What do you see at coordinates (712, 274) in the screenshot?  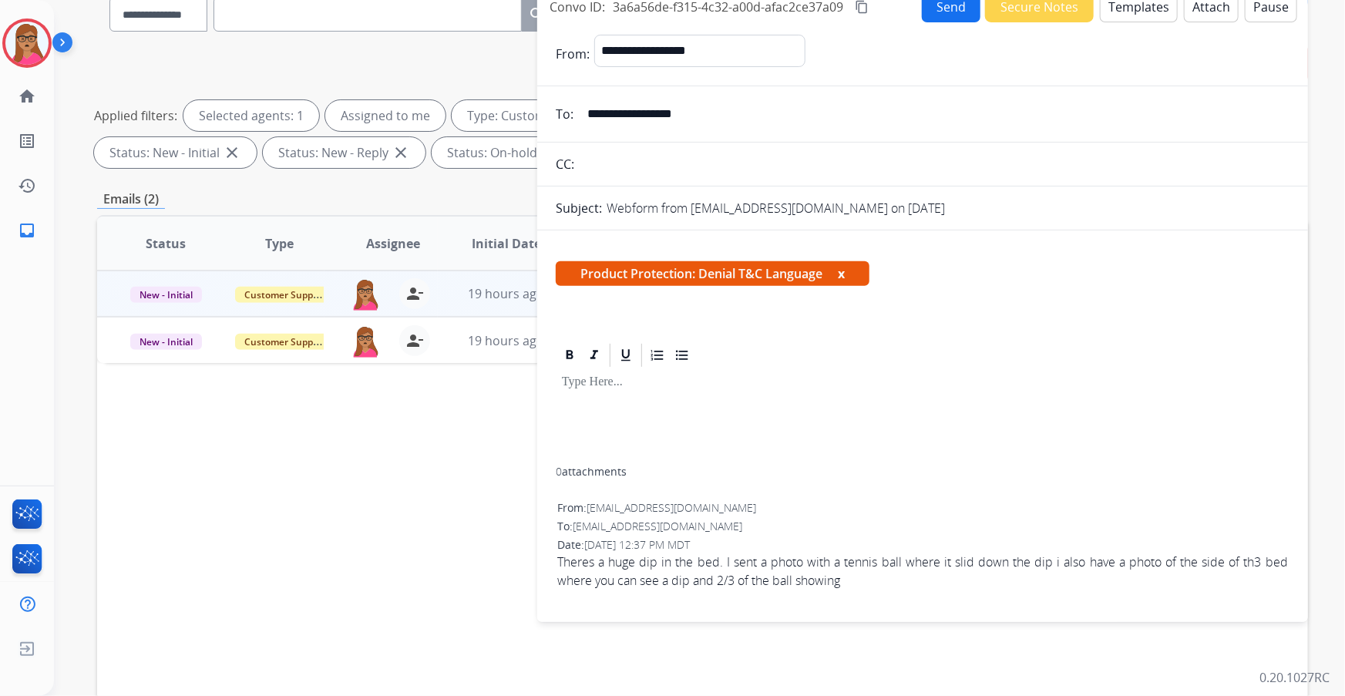 I see `span: Product Protection: Denial T&C Language` at bounding box center [712, 274].